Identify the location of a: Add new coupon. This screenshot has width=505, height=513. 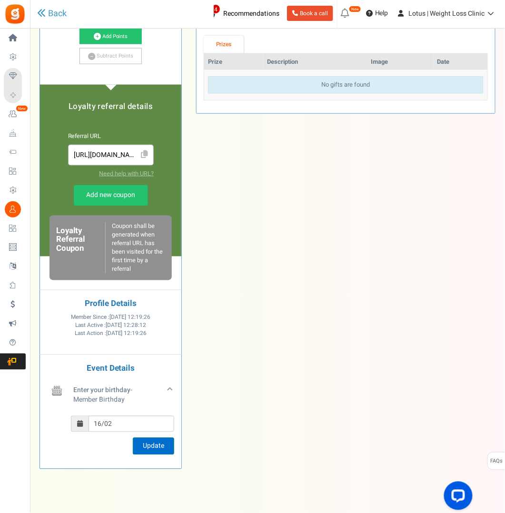
(111, 196).